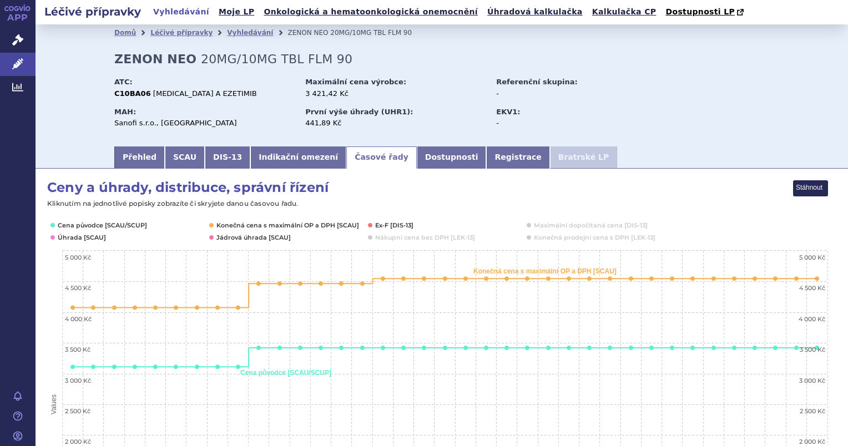  I want to click on path: září 2023, 3,421.42. Cena původce [SCAU/SCUP]., so click(300, 348).